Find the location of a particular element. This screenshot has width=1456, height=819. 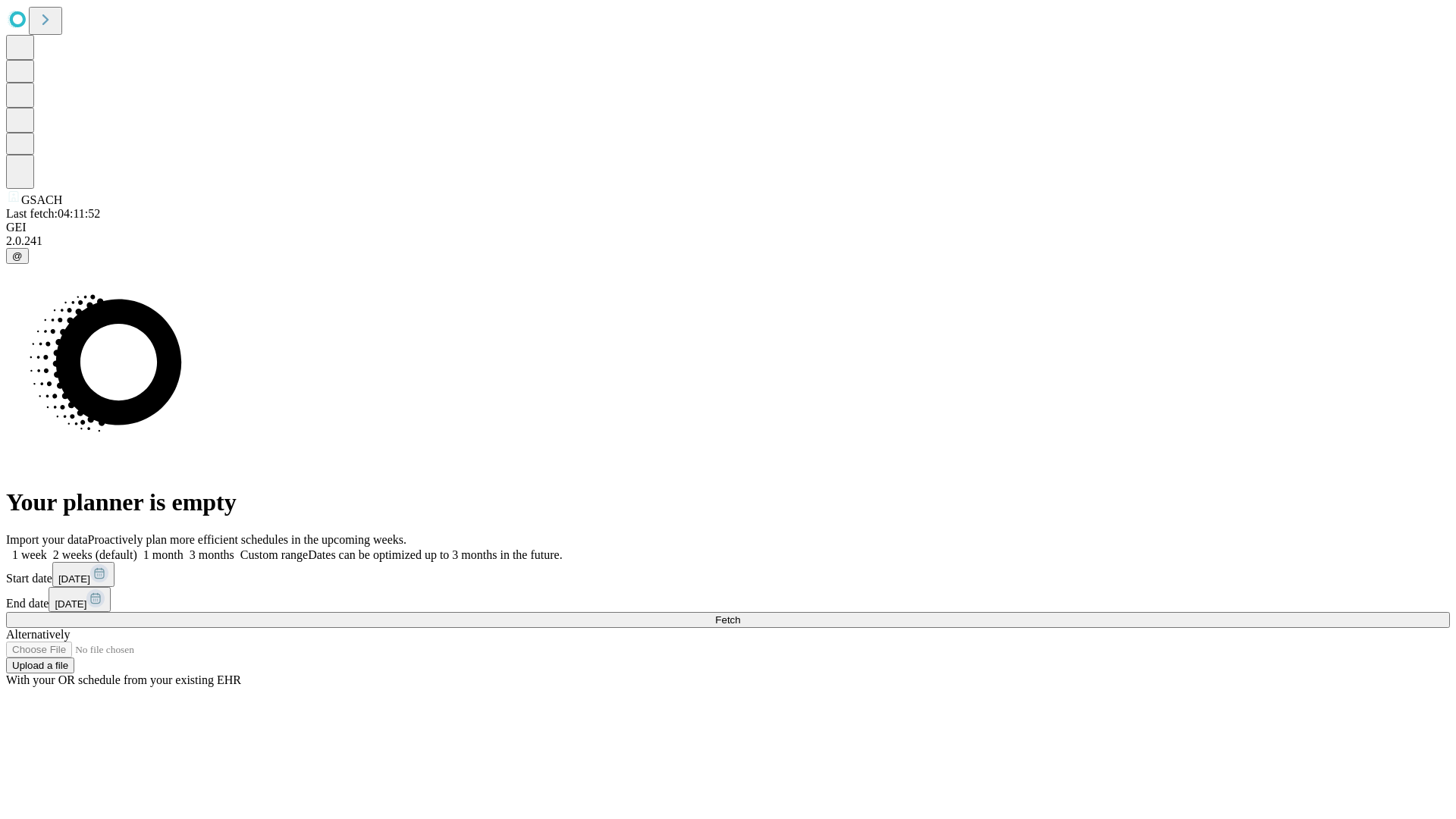

div: Start date is located at coordinates (728, 574).